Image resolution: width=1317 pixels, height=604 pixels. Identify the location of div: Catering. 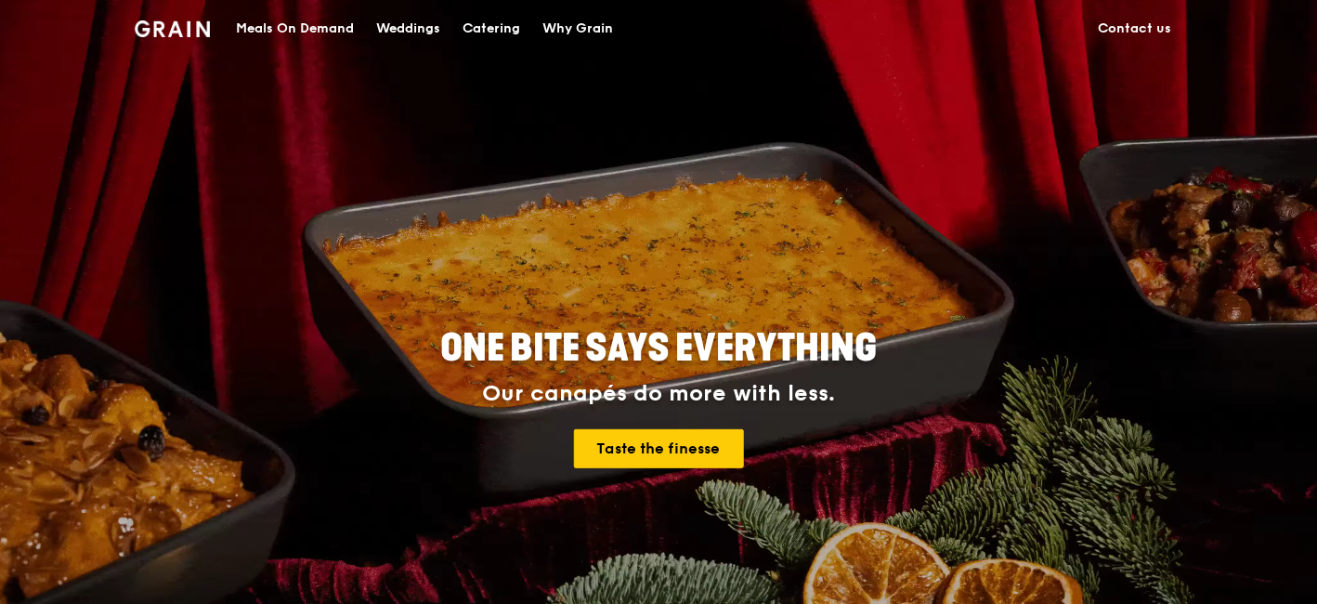
(491, 29).